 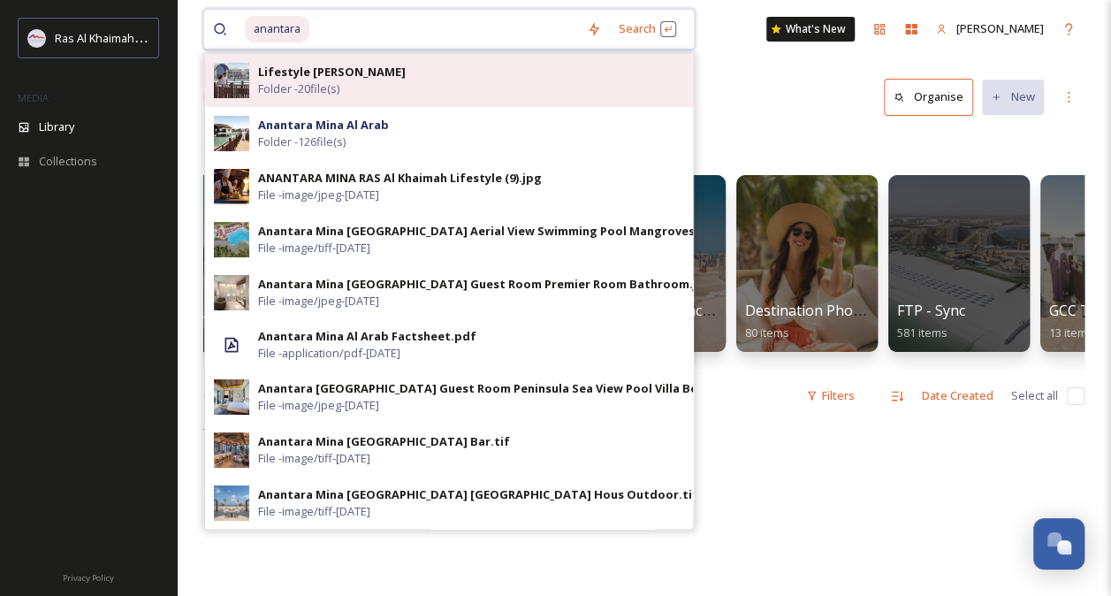 I want to click on a: What's New, so click(x=810, y=29).